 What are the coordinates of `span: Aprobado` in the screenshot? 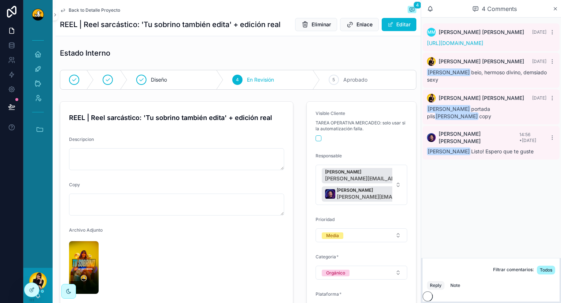 It's located at (356, 80).